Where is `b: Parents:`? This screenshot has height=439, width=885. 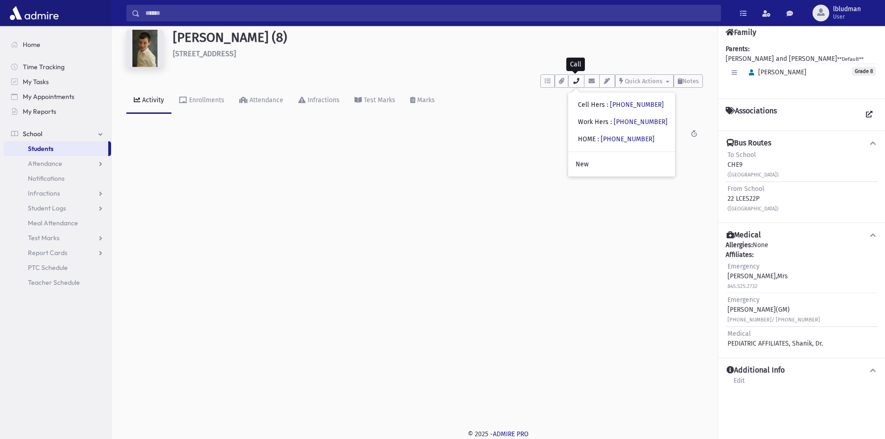
b: Parents: is located at coordinates (737, 49).